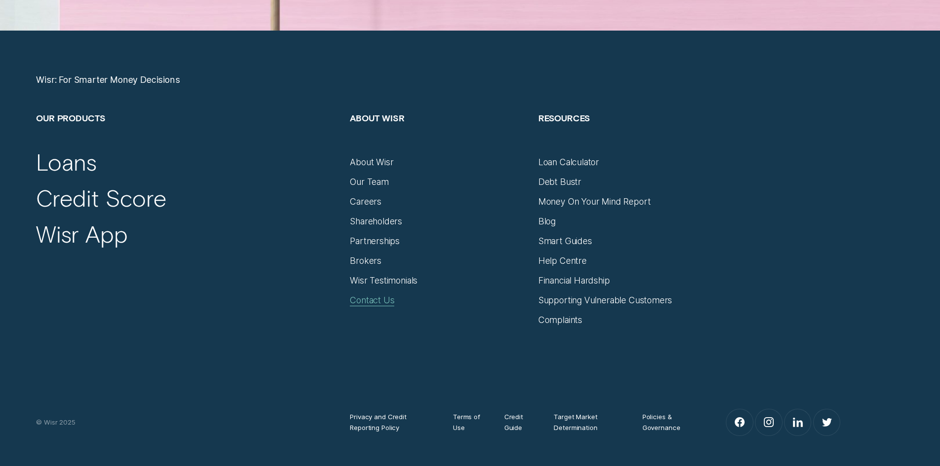 This screenshot has height=466, width=940. Describe the element at coordinates (569, 162) in the screenshot. I see `div: Loan Calculator` at that location.